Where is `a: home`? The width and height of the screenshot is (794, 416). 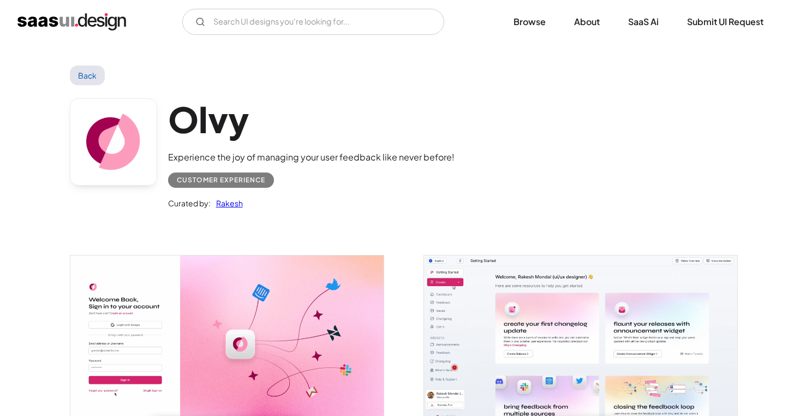 a: home is located at coordinates (71, 22).